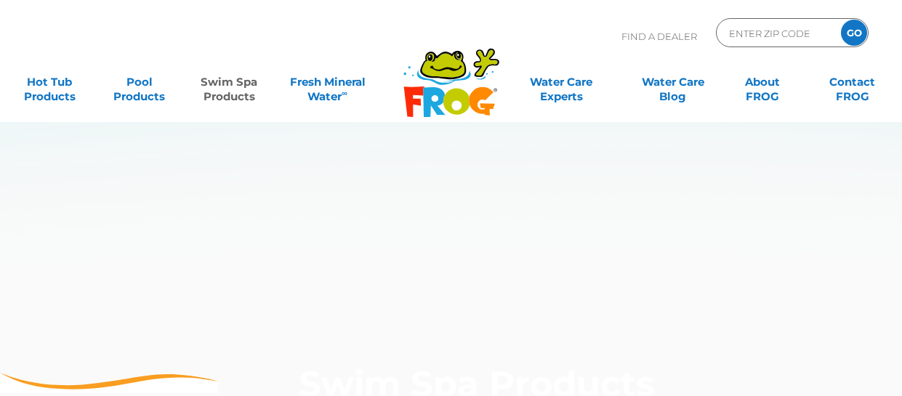 This screenshot has width=902, height=396. What do you see at coordinates (763, 82) in the screenshot?
I see `a: AboutFROG` at bounding box center [763, 82].